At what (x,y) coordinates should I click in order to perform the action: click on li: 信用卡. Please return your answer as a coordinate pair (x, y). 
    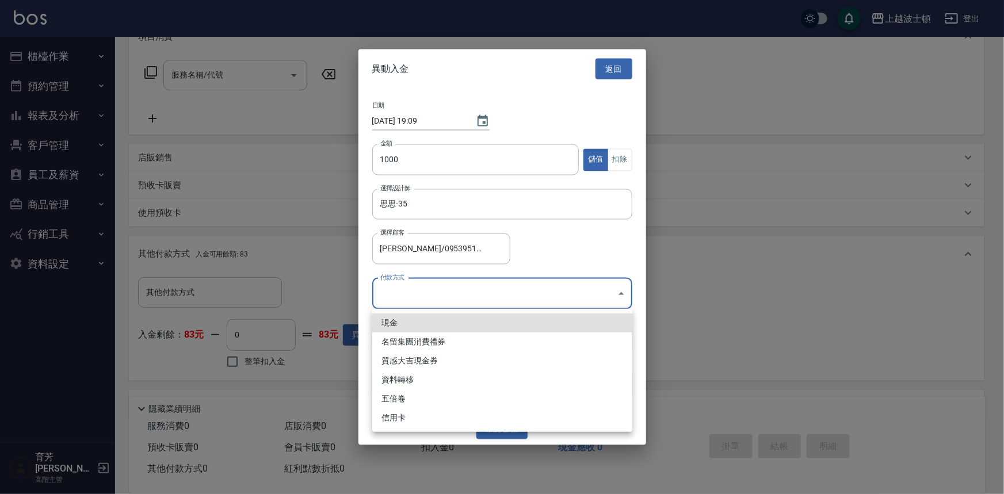
    Looking at the image, I should click on (502, 418).